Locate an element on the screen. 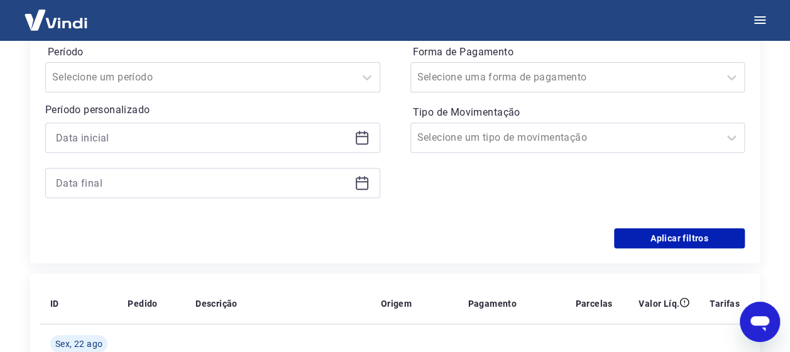  label: Período is located at coordinates (212, 52).